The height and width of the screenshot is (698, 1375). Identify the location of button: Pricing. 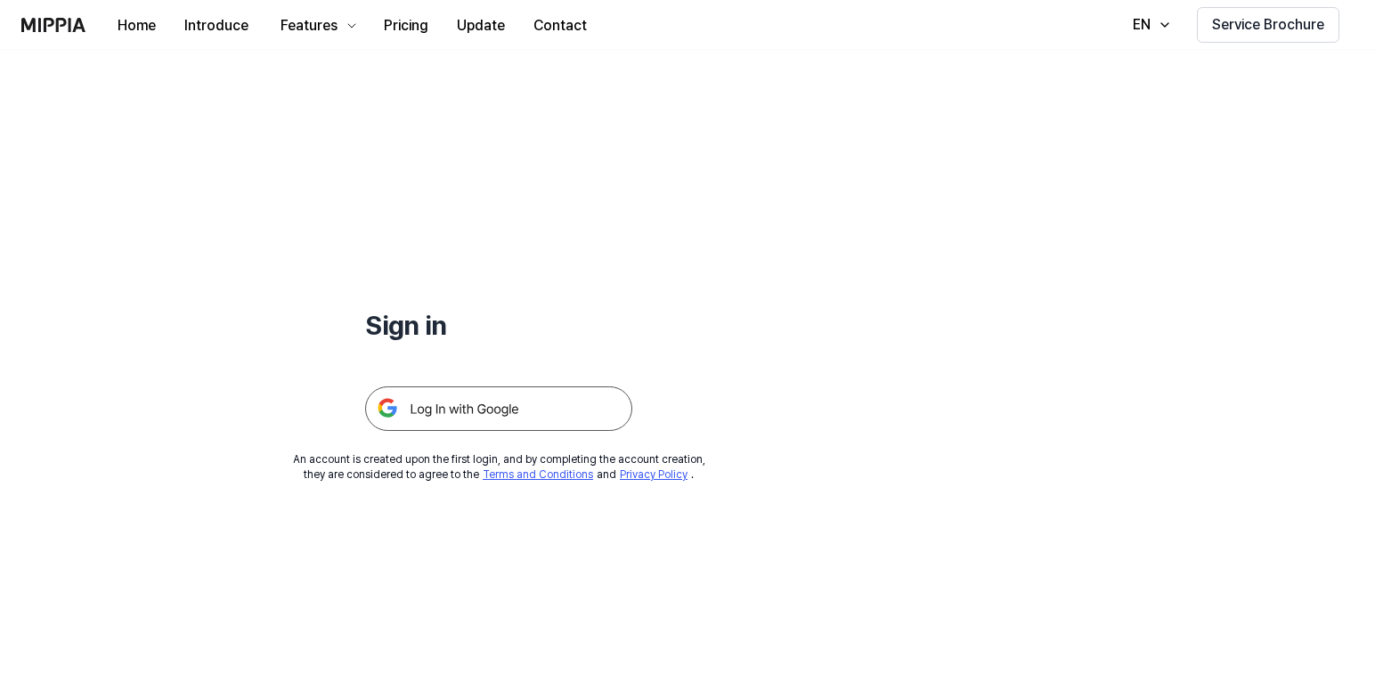
(406, 26).